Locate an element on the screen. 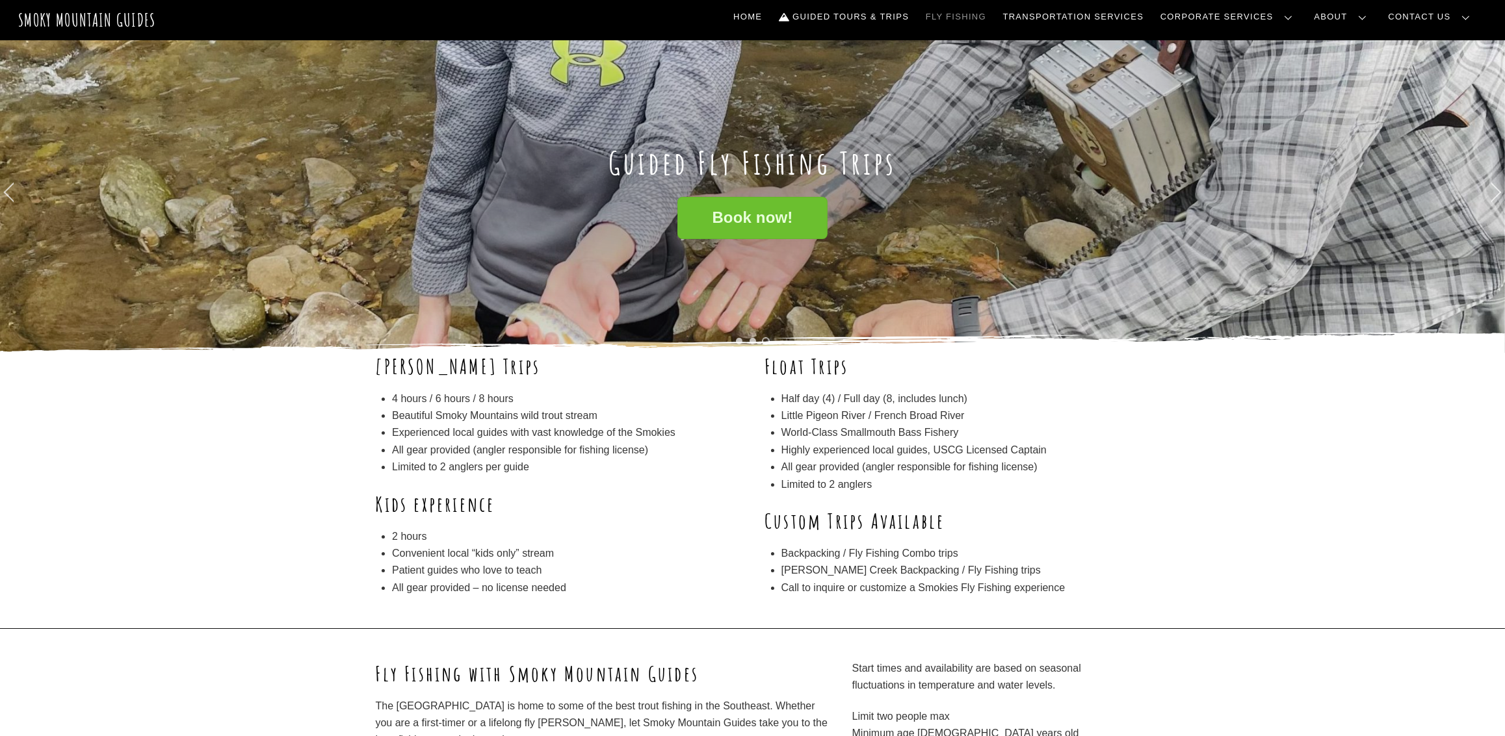 The width and height of the screenshot is (1505, 736). li: Patient guides who love to teach is located at coordinates (566, 571).